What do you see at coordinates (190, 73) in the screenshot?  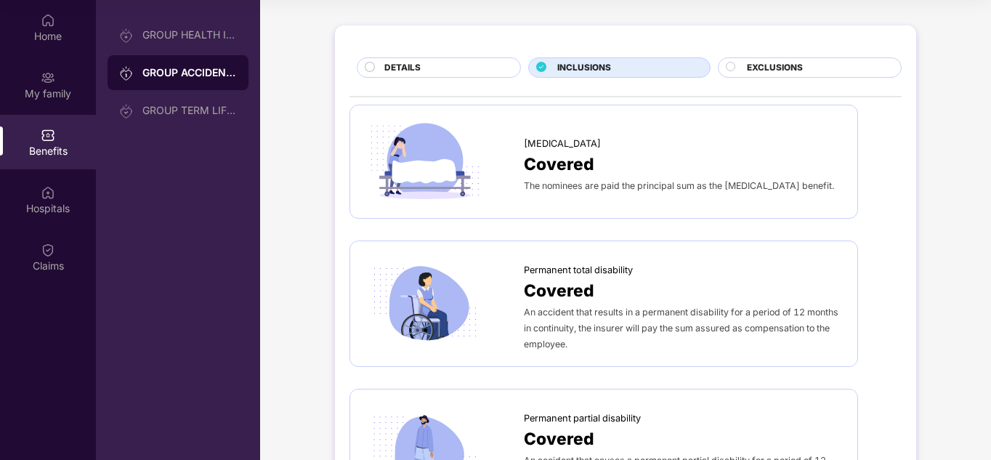 I see `div: GROUP ACCIDENTAL INSURANCE` at bounding box center [190, 73].